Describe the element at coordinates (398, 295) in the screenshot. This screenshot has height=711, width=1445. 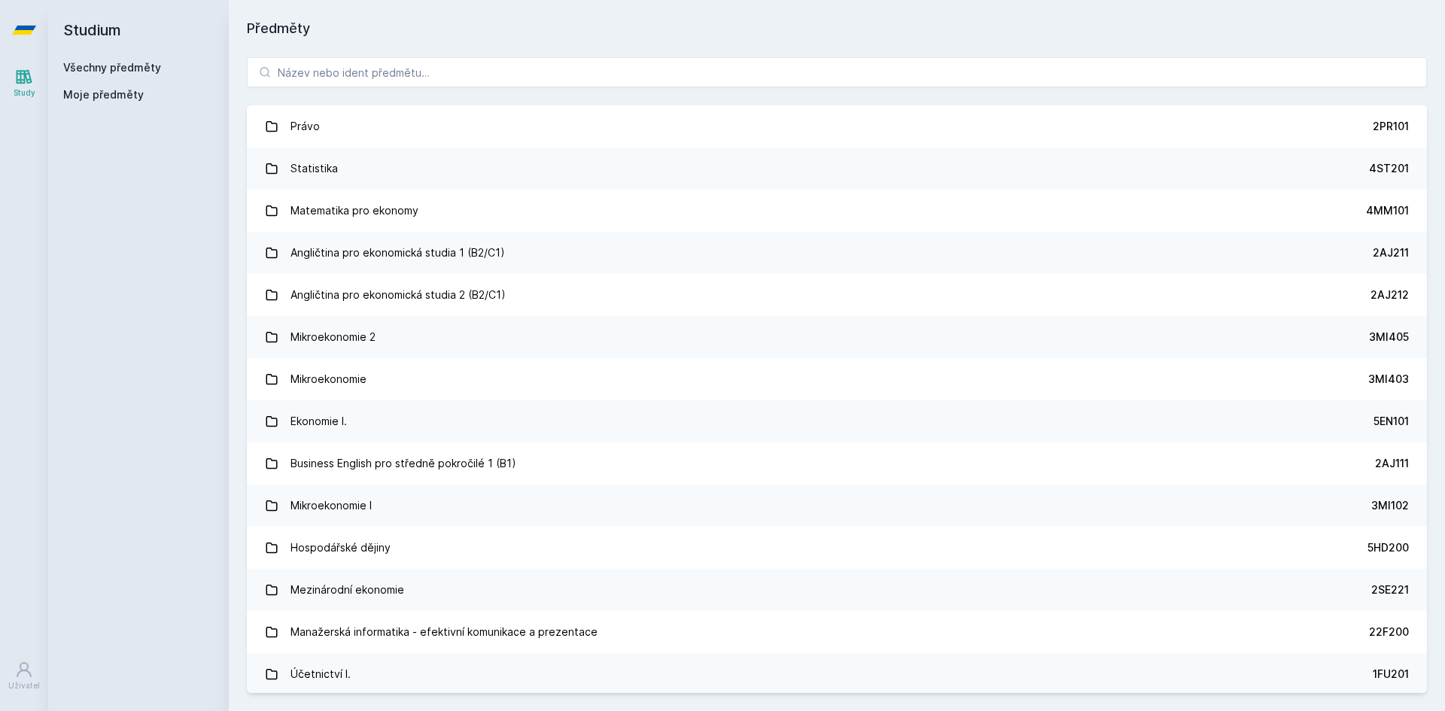
I see `div: Angličtina pro ekonomická studia 2 (B2/C1)` at that location.